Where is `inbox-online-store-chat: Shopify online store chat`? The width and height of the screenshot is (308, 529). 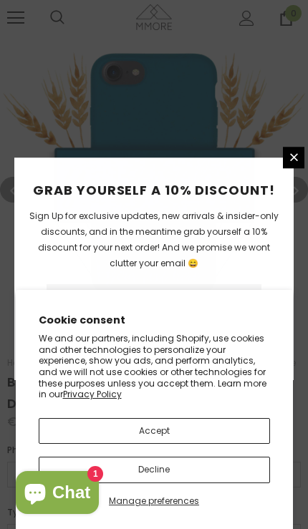 inbox-online-store-chat: Shopify online store chat is located at coordinates (57, 494).